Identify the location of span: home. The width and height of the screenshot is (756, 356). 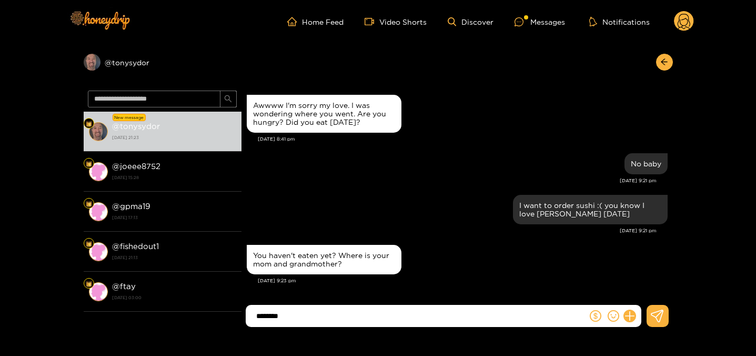
(295, 22).